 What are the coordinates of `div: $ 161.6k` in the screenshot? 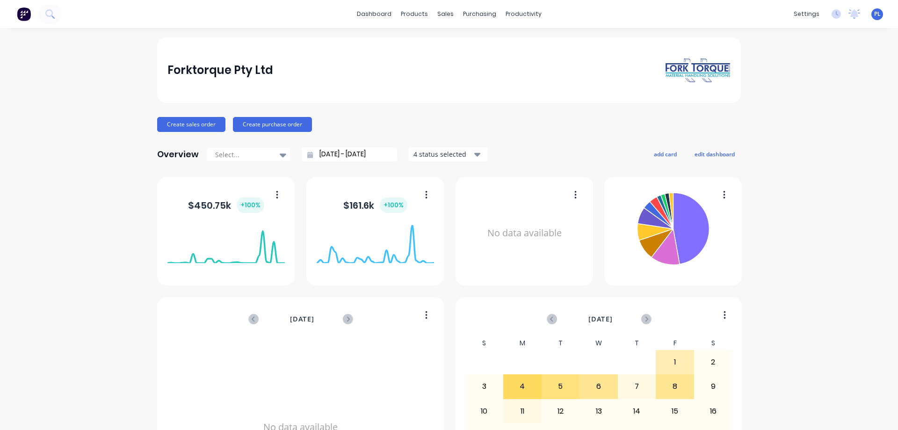 It's located at (375, 205).